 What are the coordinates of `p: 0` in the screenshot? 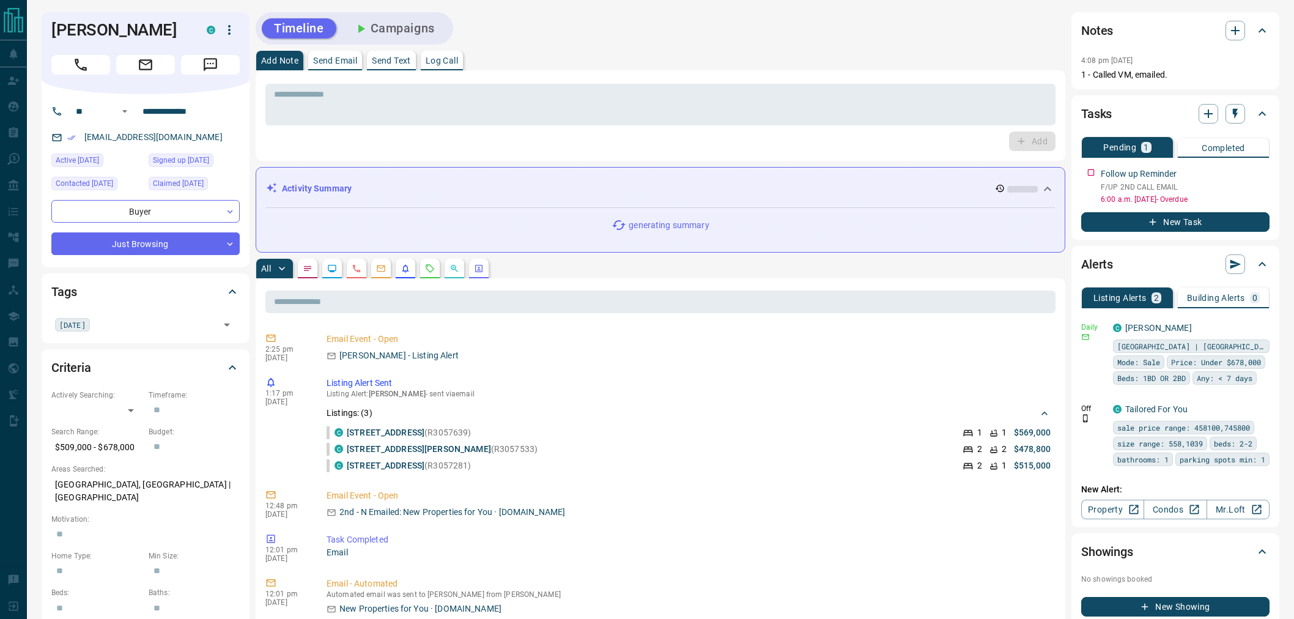 It's located at (1254, 298).